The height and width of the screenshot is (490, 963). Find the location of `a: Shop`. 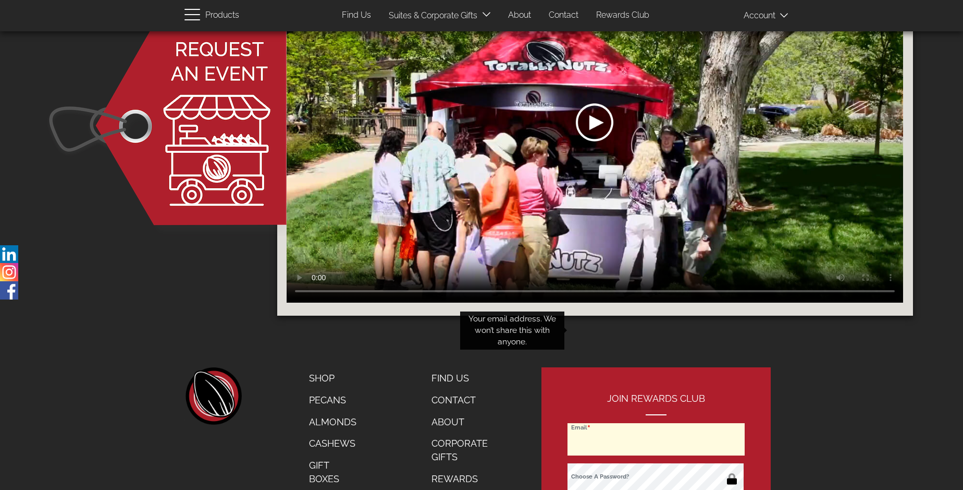

a: Shop is located at coordinates (333, 378).